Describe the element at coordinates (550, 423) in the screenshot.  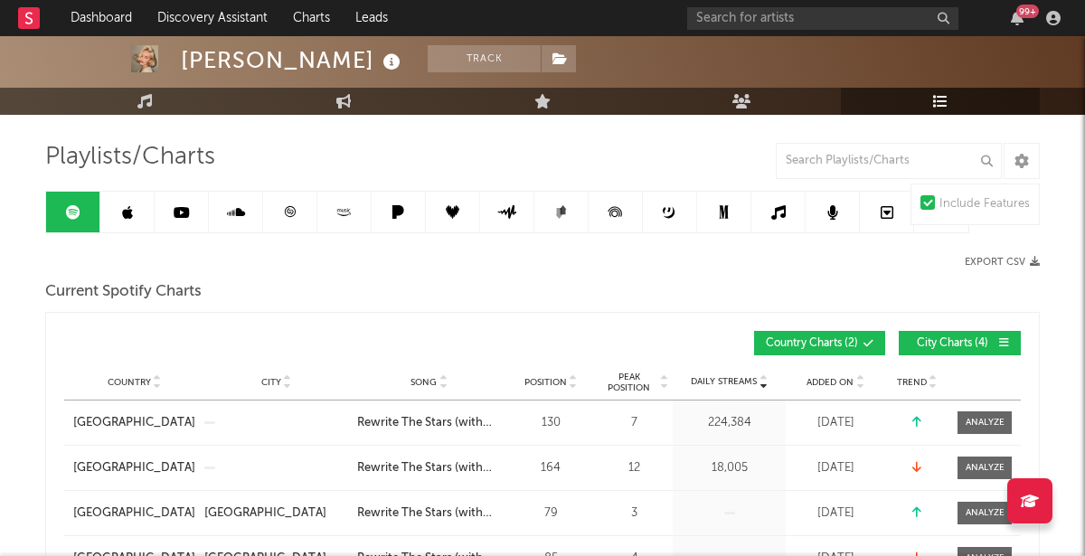
I see `div: 130` at that location.